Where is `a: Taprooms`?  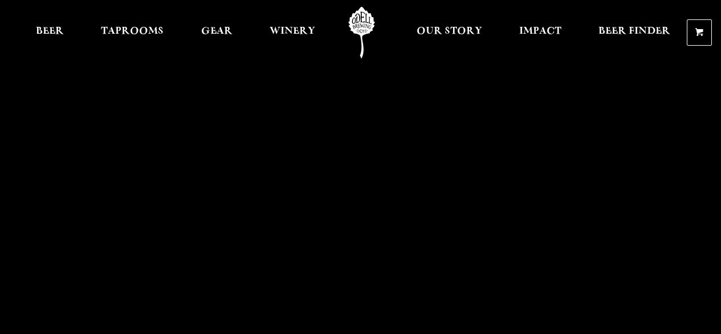
a: Taprooms is located at coordinates (132, 33).